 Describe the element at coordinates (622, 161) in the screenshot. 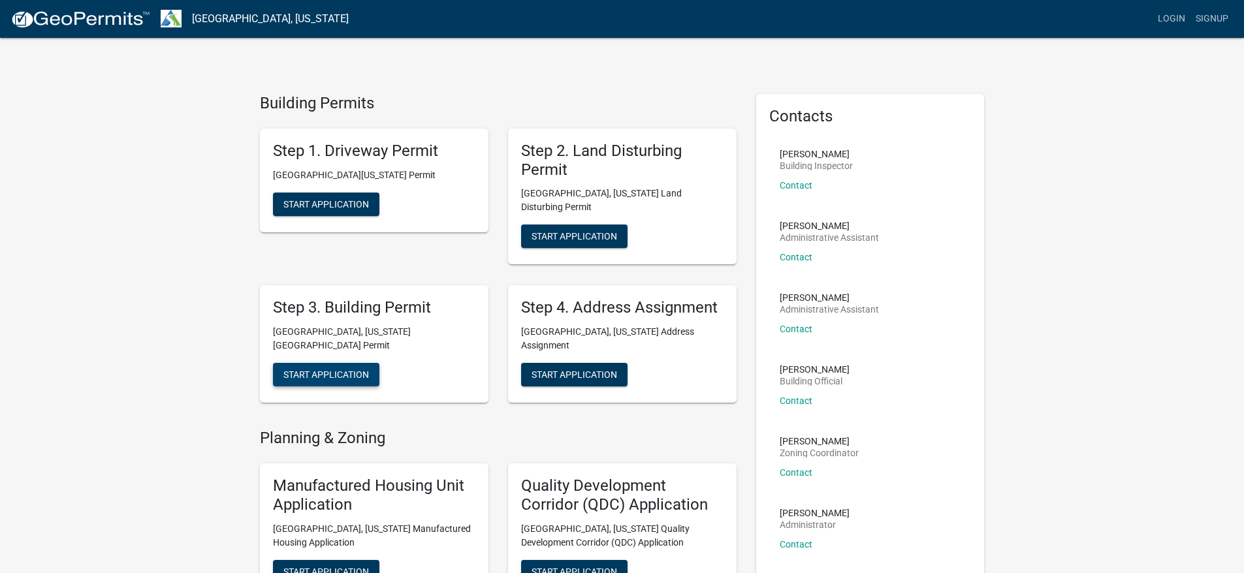

I see `h5: Step 2. Land Disturbing Permit` at that location.